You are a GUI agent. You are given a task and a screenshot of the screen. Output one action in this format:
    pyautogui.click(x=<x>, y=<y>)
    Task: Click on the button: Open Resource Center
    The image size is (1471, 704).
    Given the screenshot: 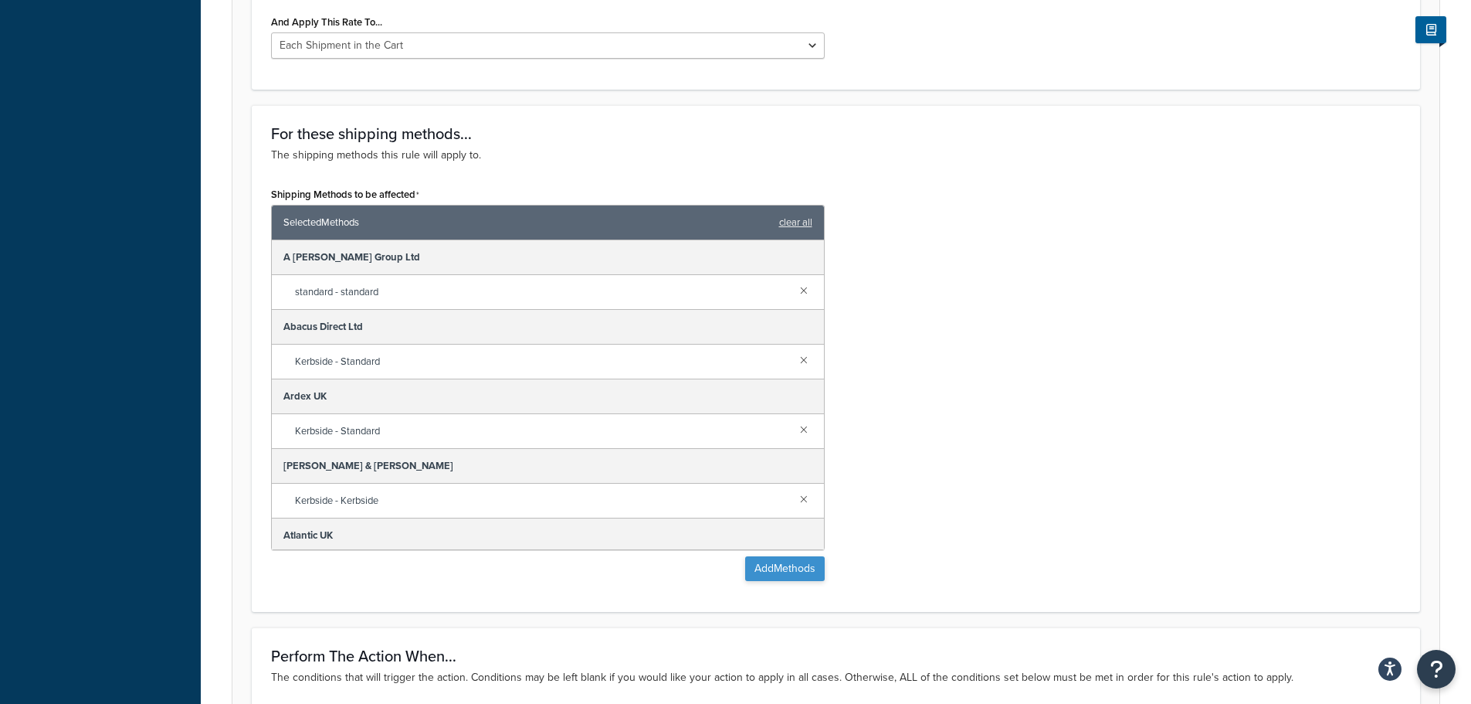 What is the action you would take?
    pyautogui.click(x=1437, y=669)
    